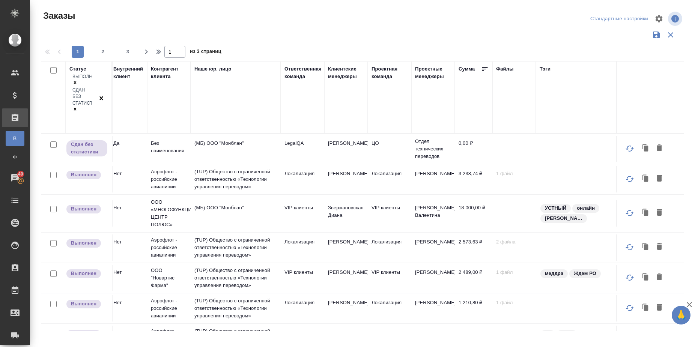 This screenshot has width=698, height=347. Describe the element at coordinates (556, 208) in the screenshot. I see `p: УСТНЫЙ` at that location.